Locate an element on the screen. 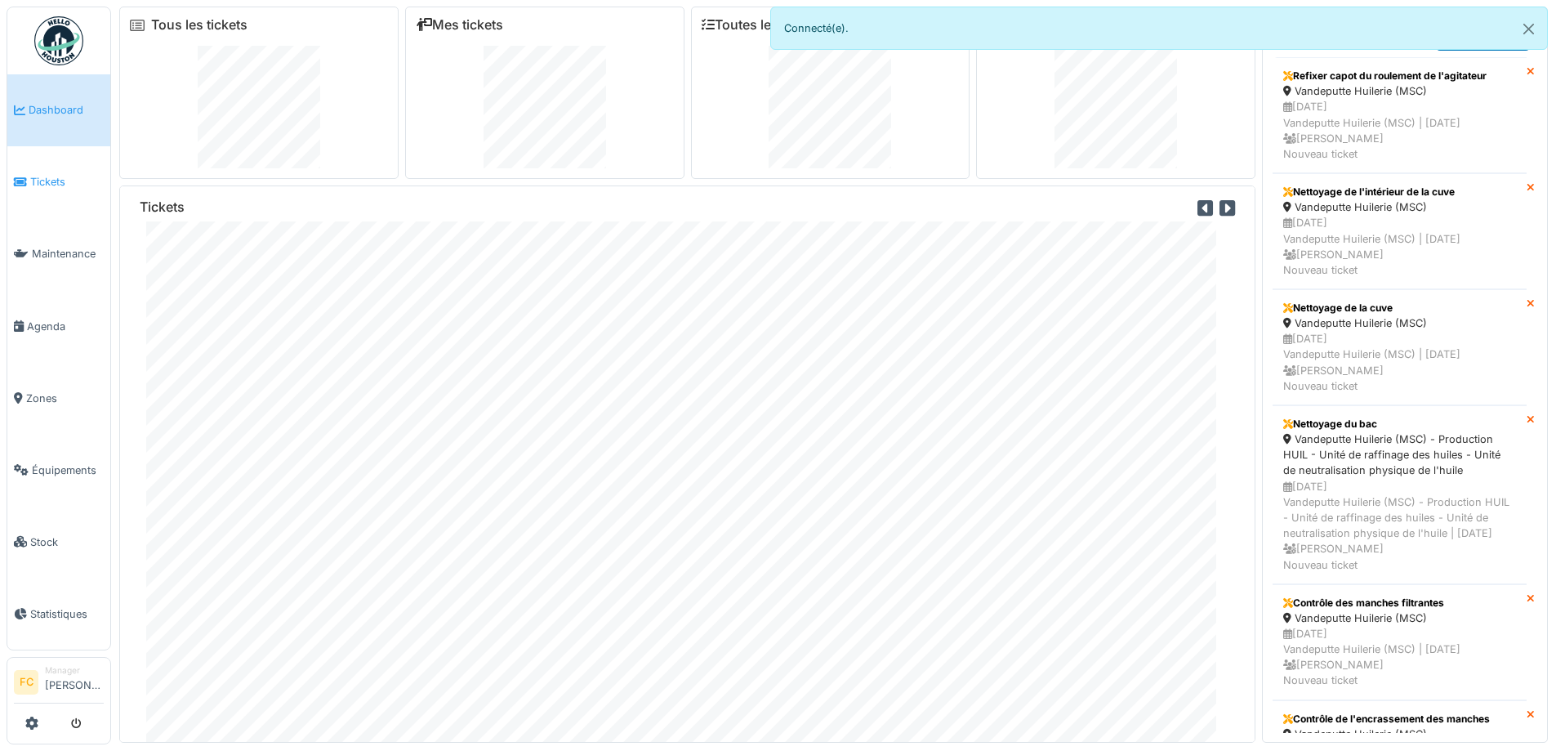 This screenshot has height=751, width=1556. span: Équipements is located at coordinates (68, 470).